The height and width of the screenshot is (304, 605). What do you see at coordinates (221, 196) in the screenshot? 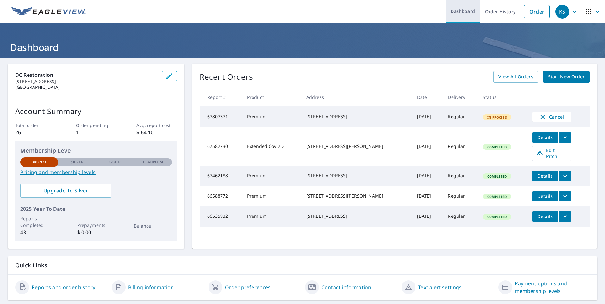
I see `td: 66588772` at bounding box center [221, 196].